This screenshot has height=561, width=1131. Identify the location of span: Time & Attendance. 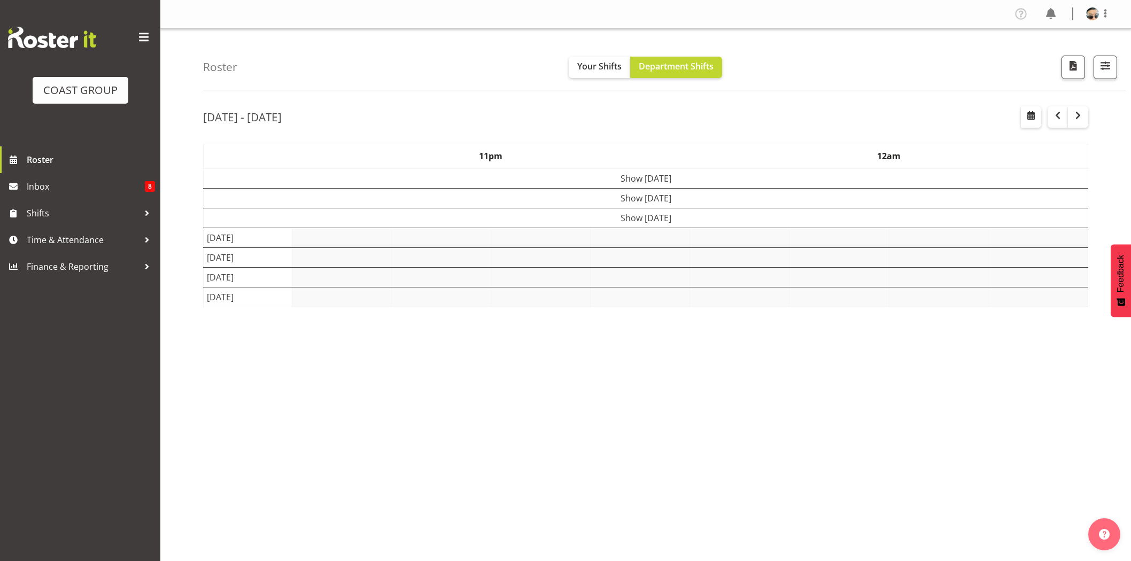
(83, 240).